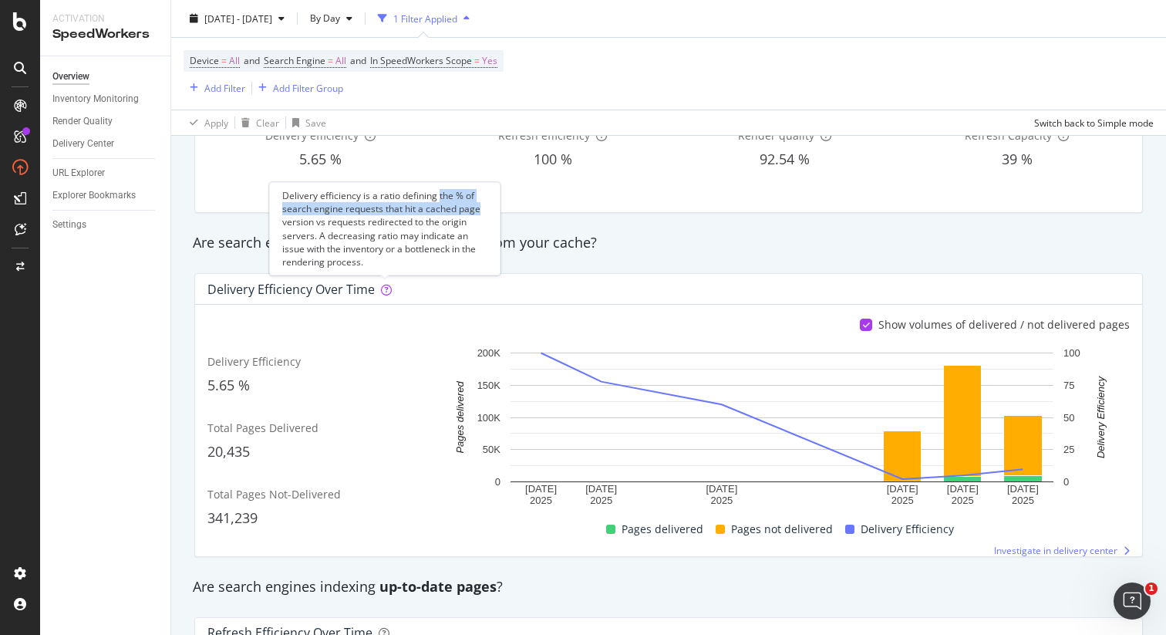  I want to click on img: logo_orange.svg, so click(31, 31).